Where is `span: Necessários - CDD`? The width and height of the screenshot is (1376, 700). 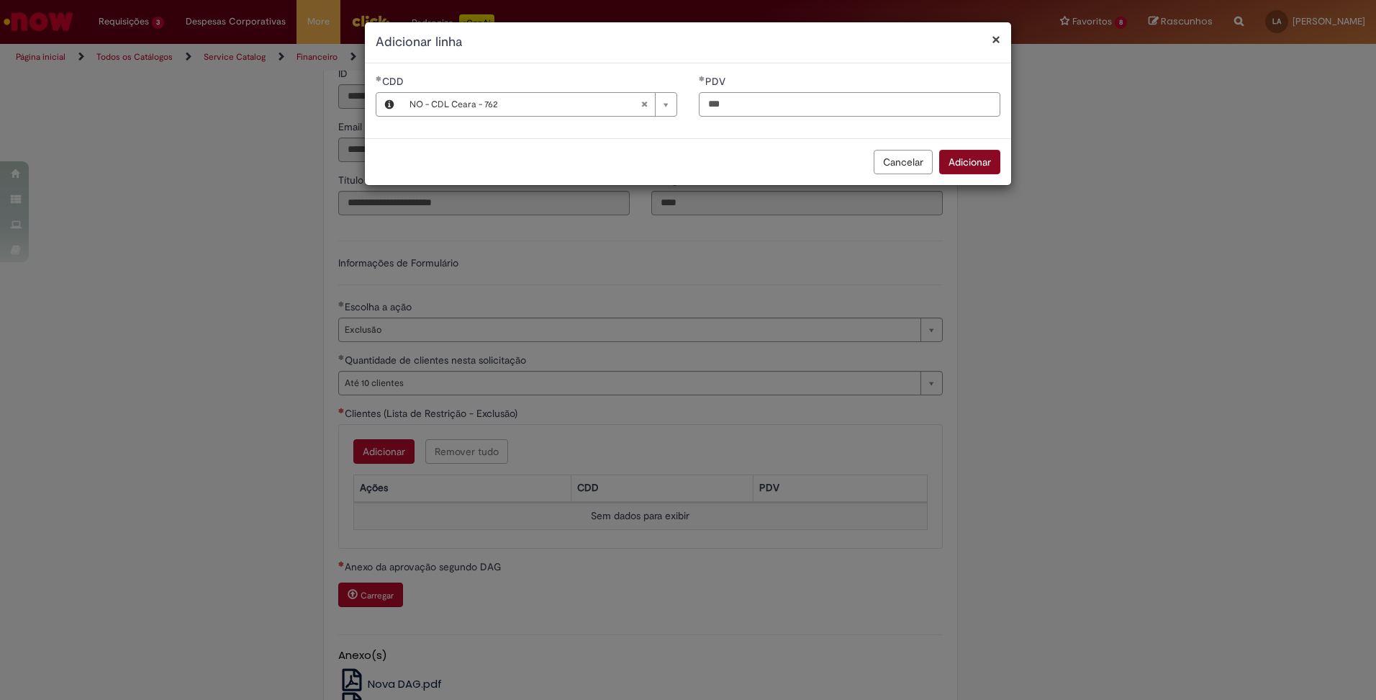 span: Necessários - CDD is located at coordinates (394, 81).